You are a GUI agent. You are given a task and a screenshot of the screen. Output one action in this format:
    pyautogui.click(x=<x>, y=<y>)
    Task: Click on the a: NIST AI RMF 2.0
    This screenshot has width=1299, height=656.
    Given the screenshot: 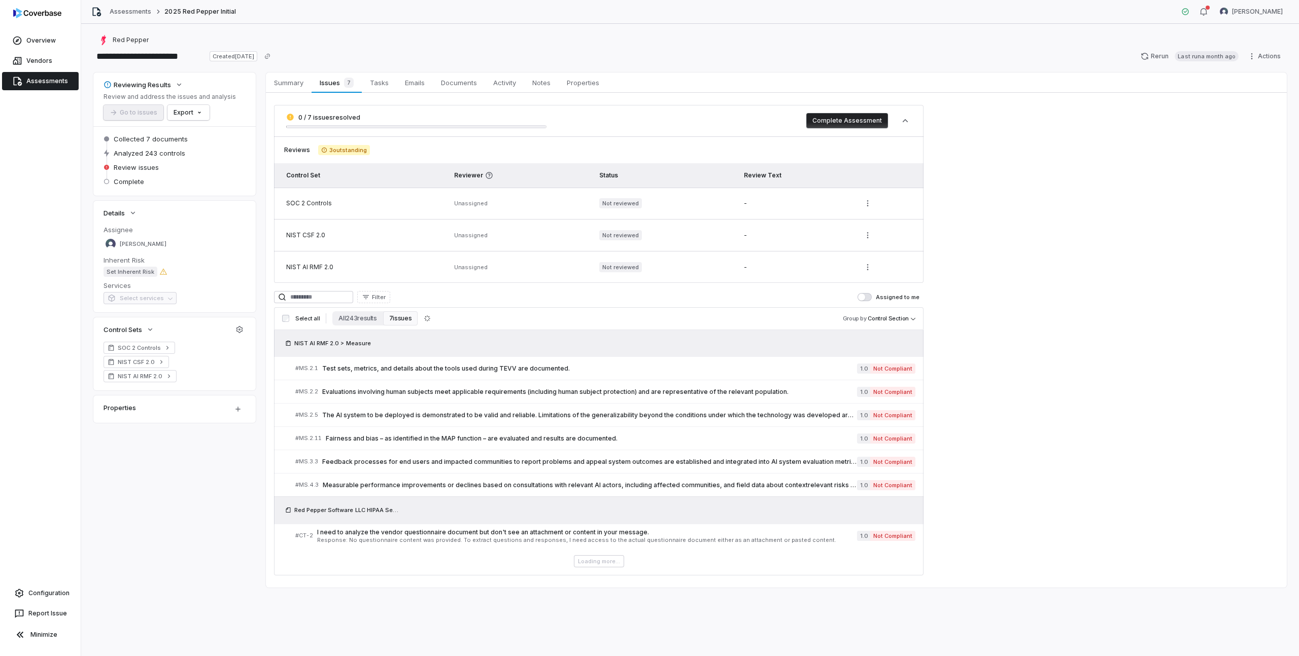 What is the action you would take?
    pyautogui.click(x=140, y=376)
    